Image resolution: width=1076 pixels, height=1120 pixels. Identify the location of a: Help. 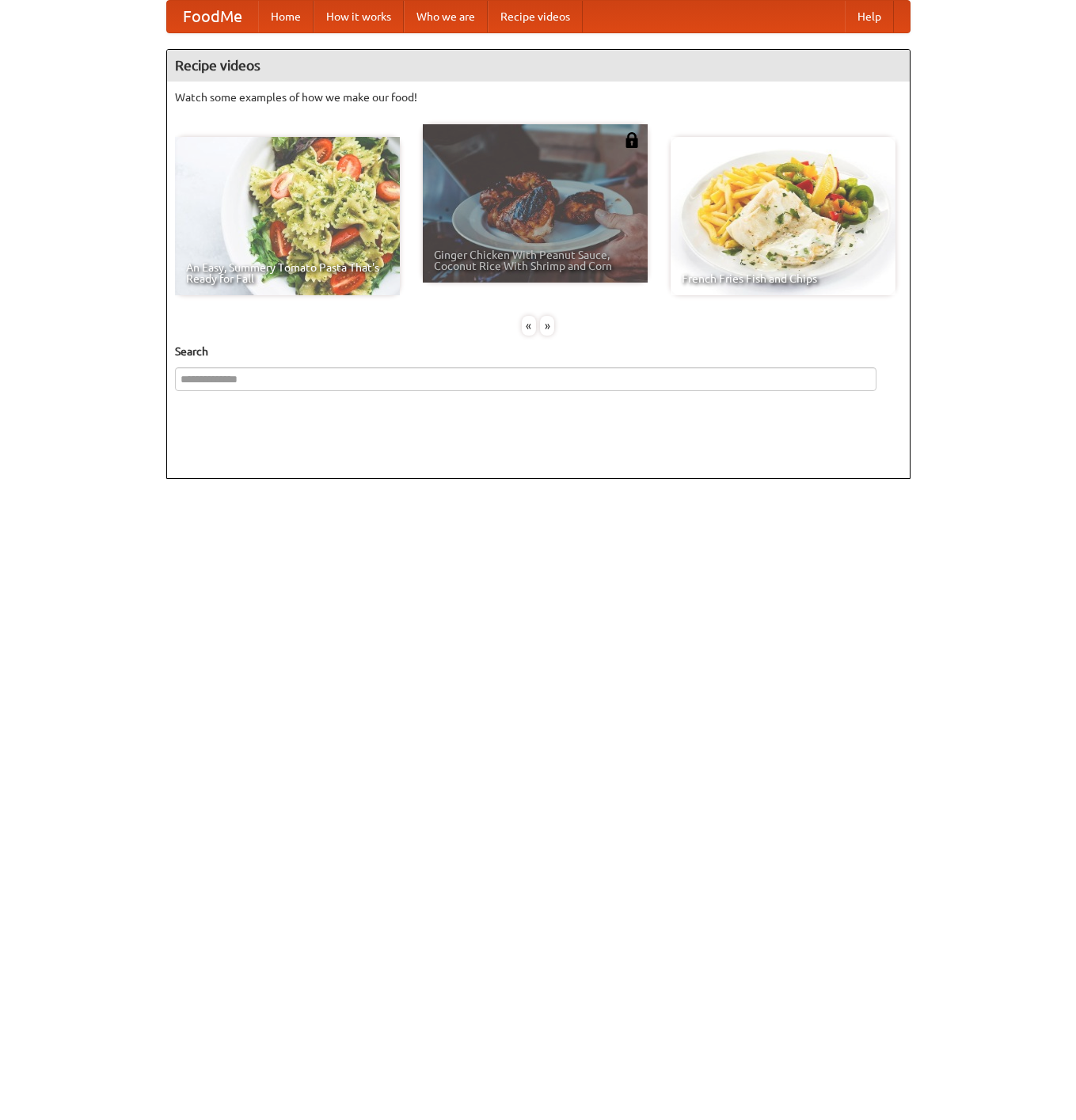
(869, 17).